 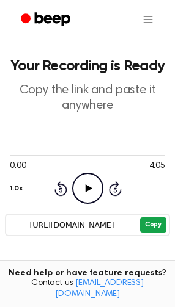 I want to click on button: Copy, so click(x=153, y=225).